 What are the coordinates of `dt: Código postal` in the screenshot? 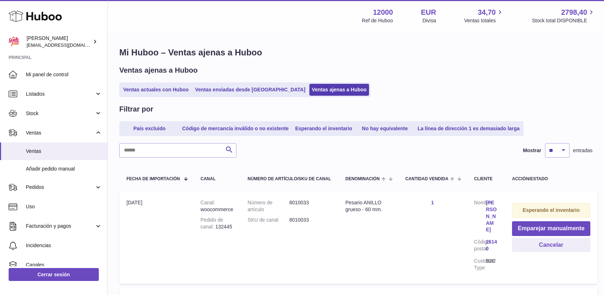 It's located at (480, 246).